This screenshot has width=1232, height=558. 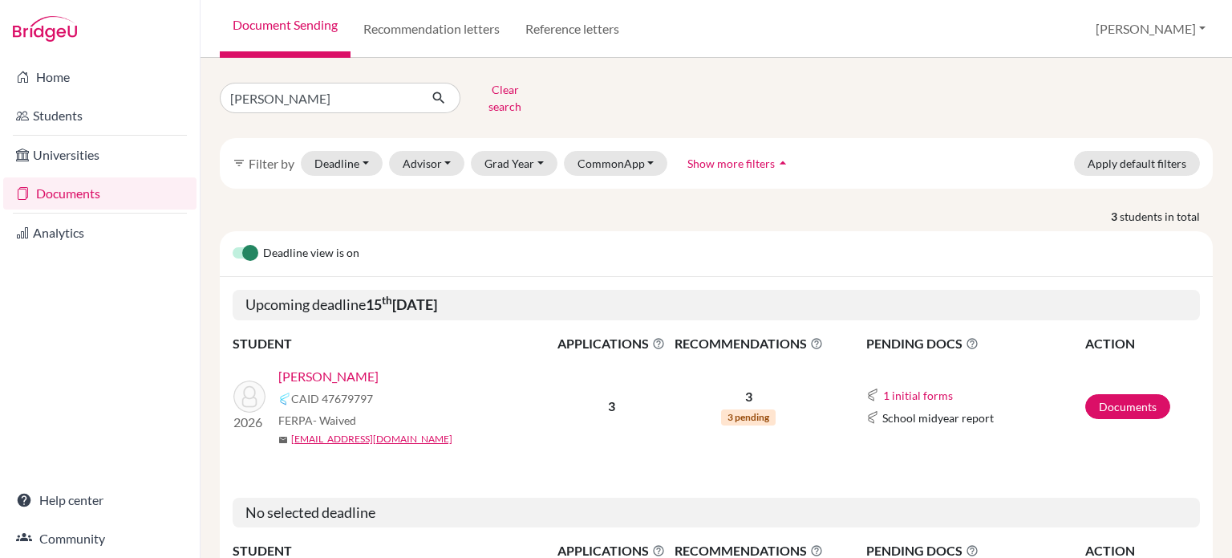 What do you see at coordinates (317, 420) in the screenshot?
I see `span: FERPA` at bounding box center [317, 420].